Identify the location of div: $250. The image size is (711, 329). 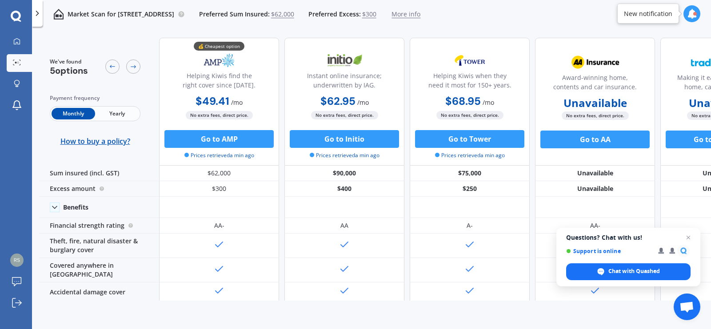
(469, 189).